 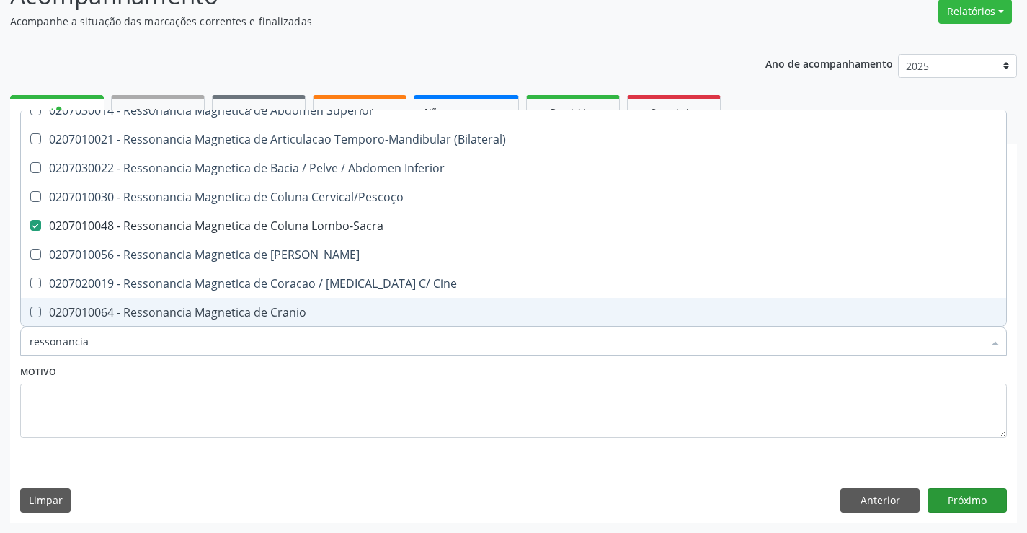 I want to click on div: 0207030022 - Ressonancia Magnetica de Bacia / Pelve / Abdomen Inferior, so click(x=513, y=168).